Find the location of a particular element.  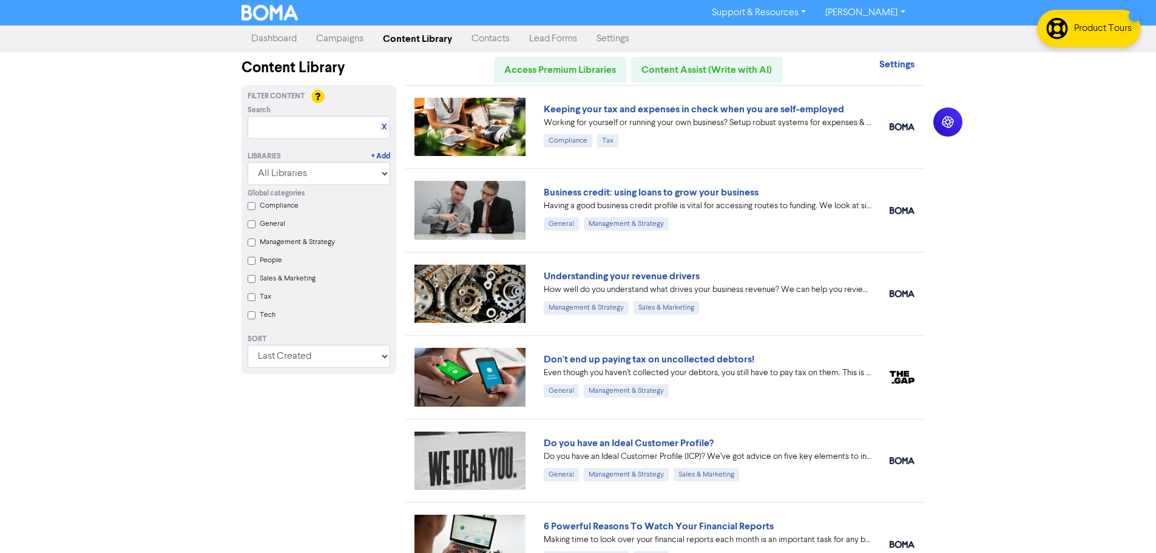

a: Do you have an Ideal Customer Profile? is located at coordinates (629, 443).